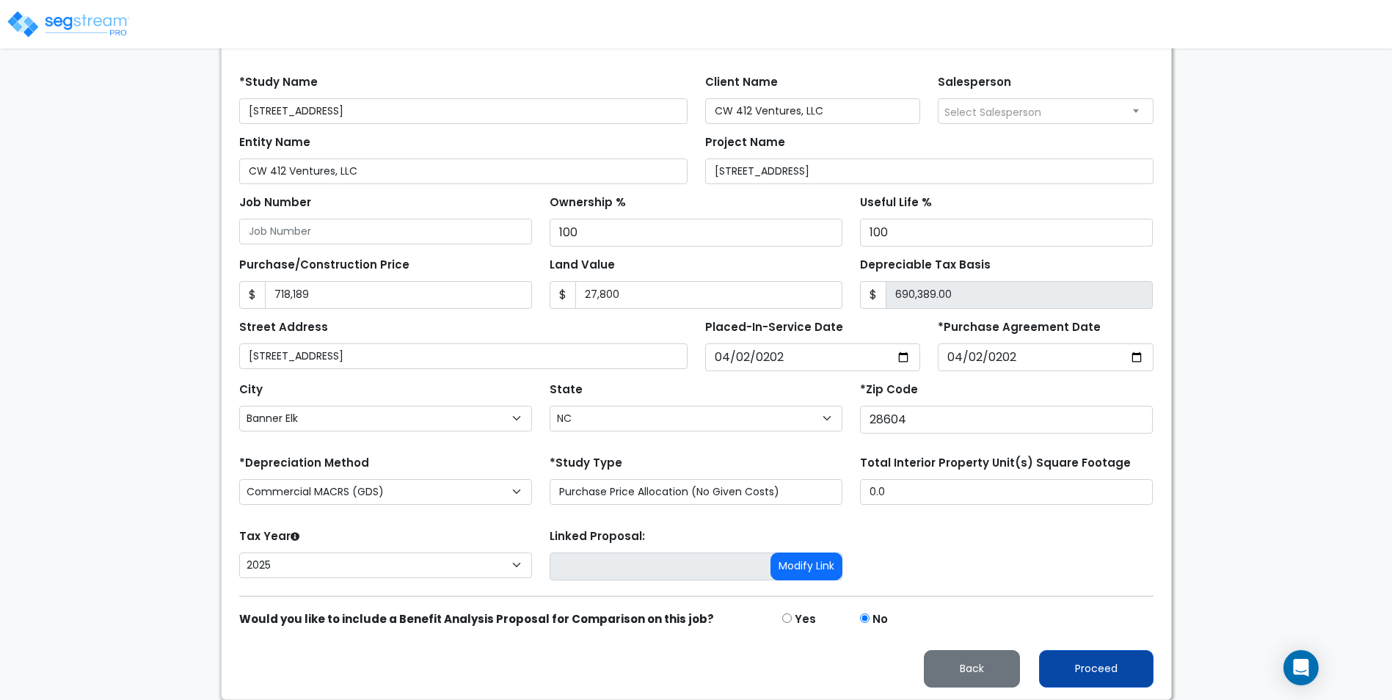 The height and width of the screenshot is (700, 1392). I want to click on input: Useful Life %, so click(1006, 233).